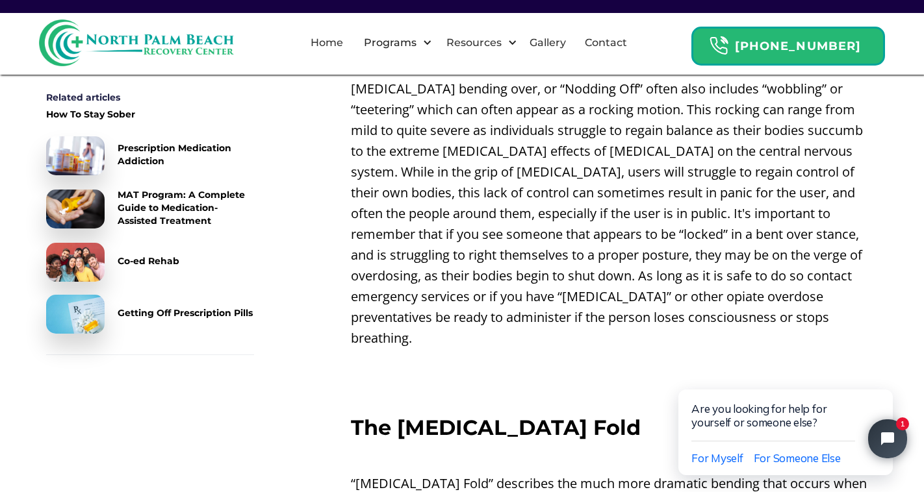 Image resolution: width=924 pixels, height=492 pixels. I want to click on a: Gallery, so click(548, 43).